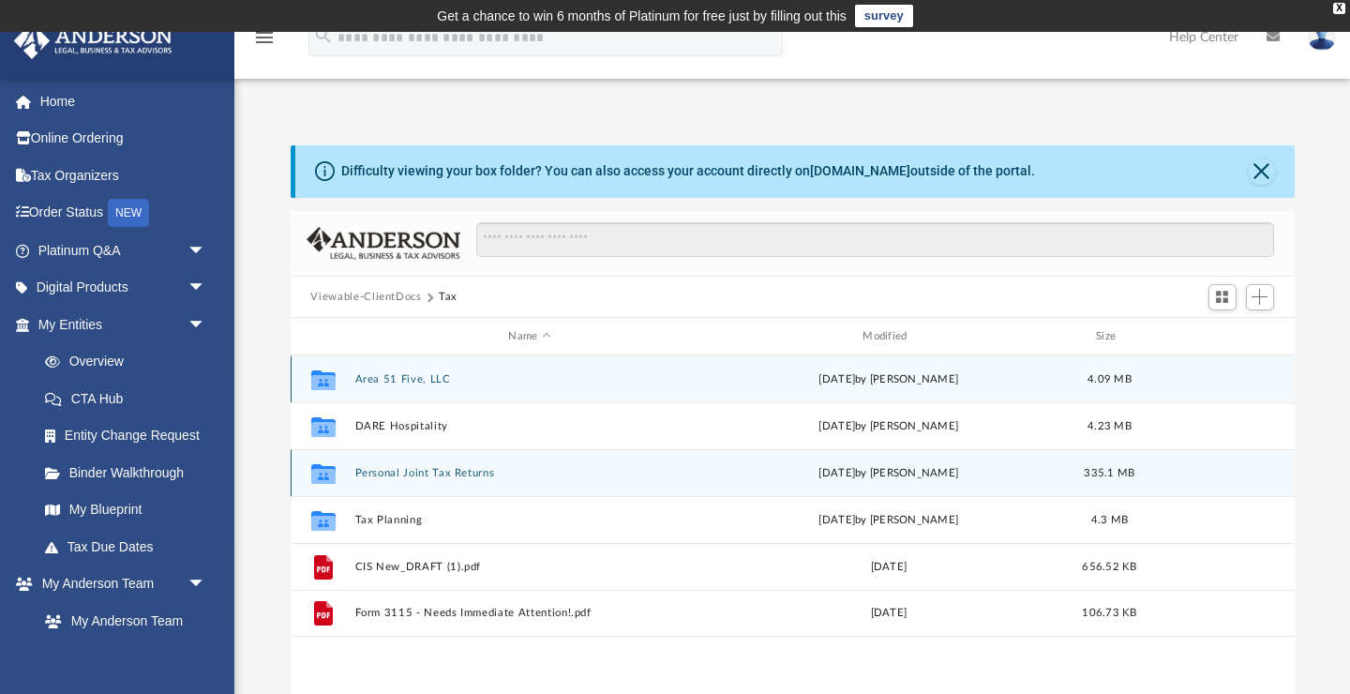 The height and width of the screenshot is (694, 1350). Describe the element at coordinates (1109, 426) in the screenshot. I see `span: 4.23 MB` at that location.